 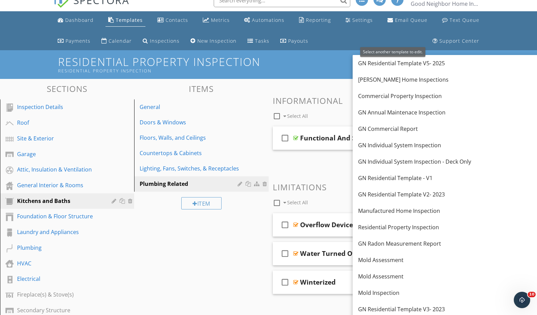 What do you see at coordinates (59, 107) in the screenshot?
I see `div: Inspection Details` at bounding box center [59, 107].